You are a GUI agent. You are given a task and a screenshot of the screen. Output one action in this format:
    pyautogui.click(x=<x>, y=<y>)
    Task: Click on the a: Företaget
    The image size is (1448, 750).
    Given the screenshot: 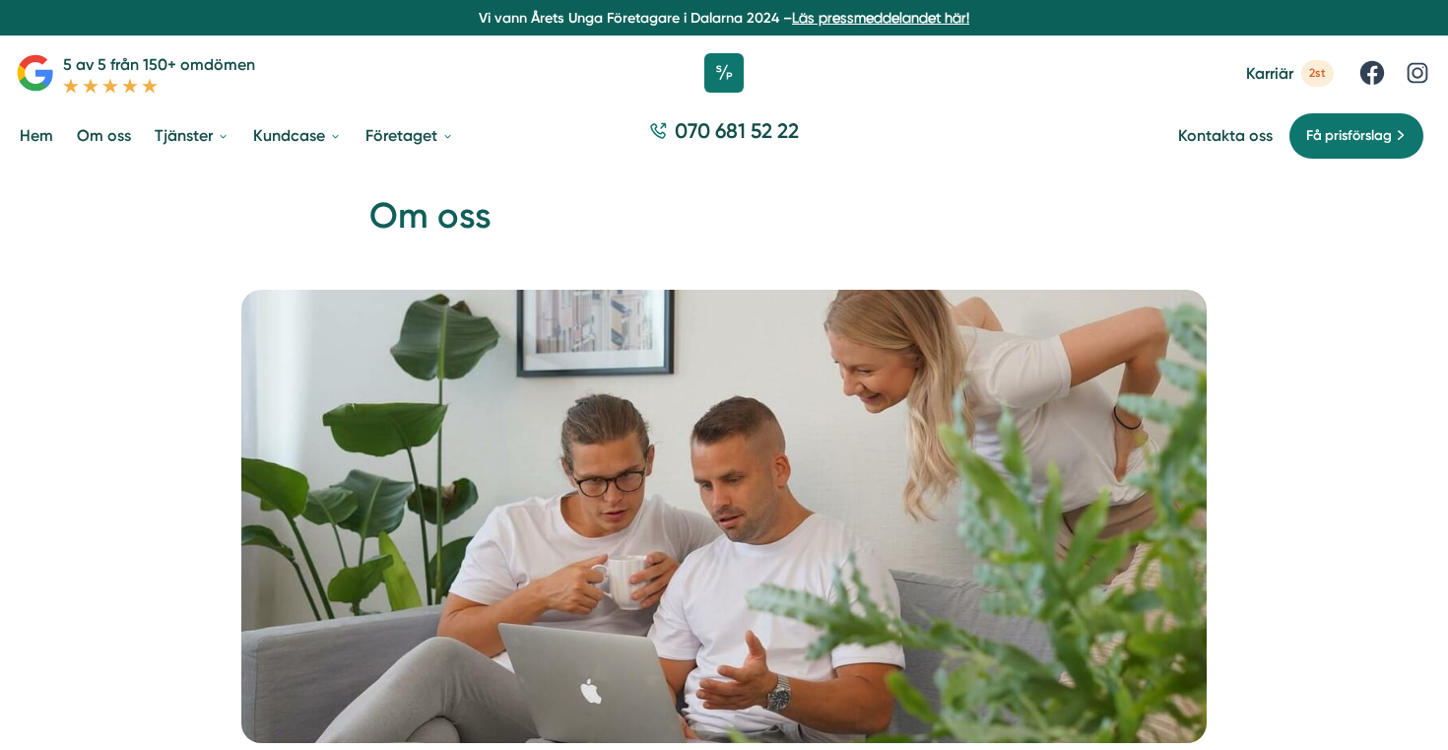 What is the action you would take?
    pyautogui.click(x=410, y=135)
    